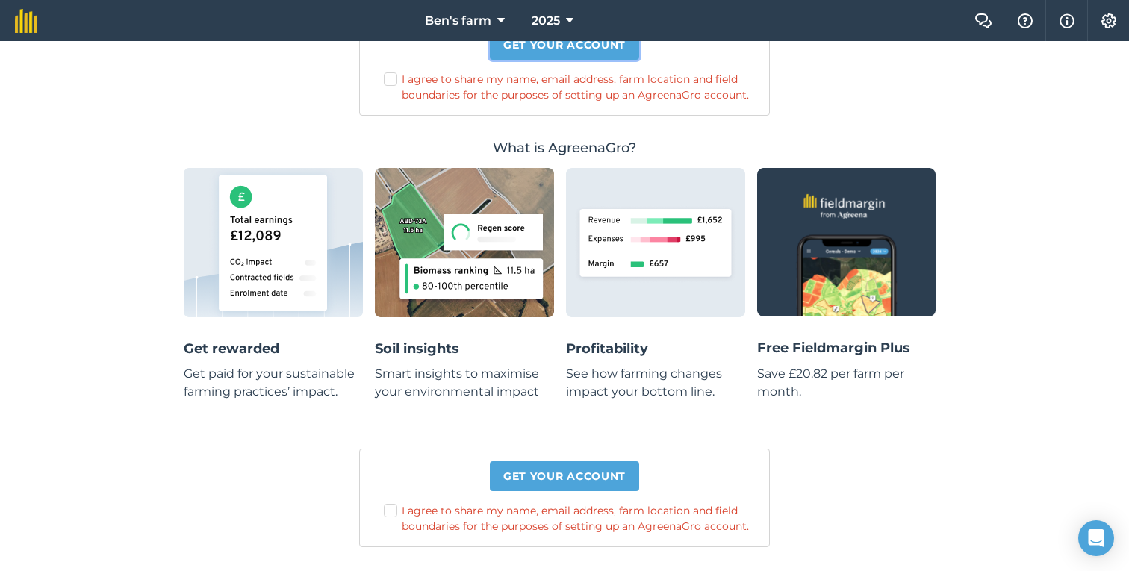  Describe the element at coordinates (464, 383) in the screenshot. I see `p: Smart insights to maximise your environmental impact` at that location.